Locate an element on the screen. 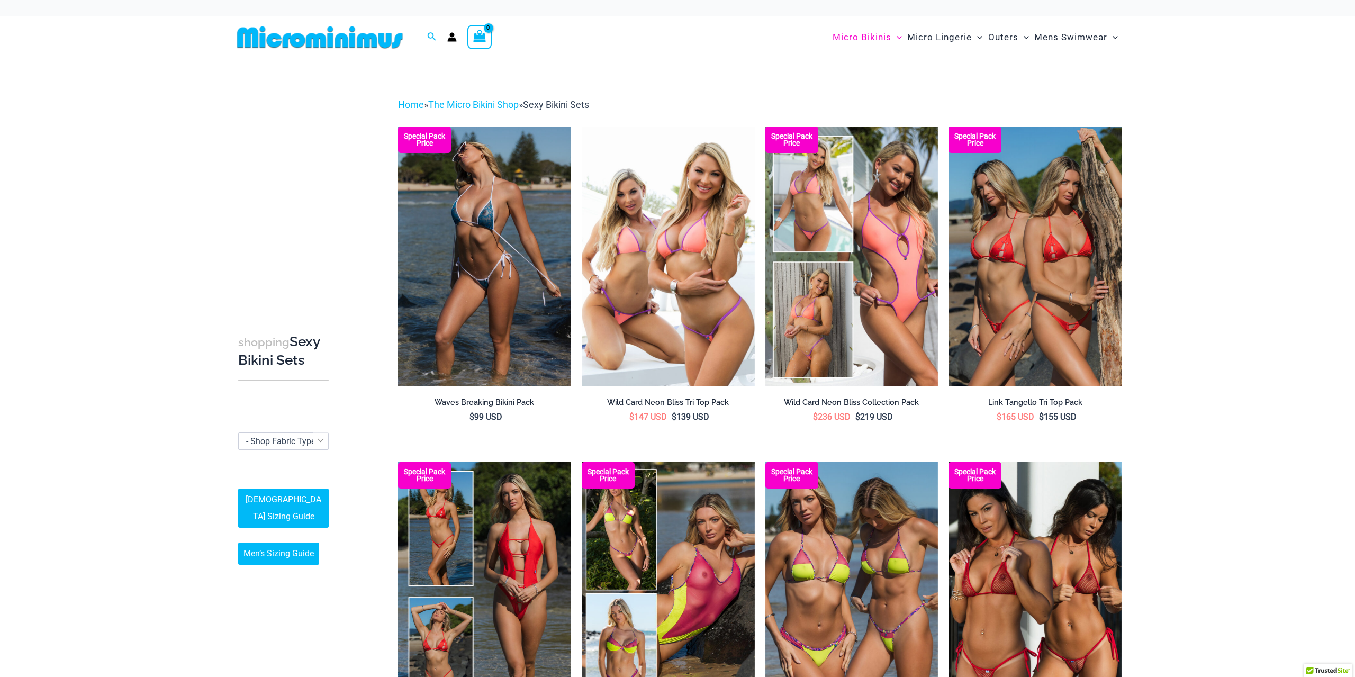  a: Waves Breaking Ocean 312 Top 456 Bottom 08 Waves Breaking Ocean 312 Top 456 Bottom 04Waves Breaki... is located at coordinates (484, 256).